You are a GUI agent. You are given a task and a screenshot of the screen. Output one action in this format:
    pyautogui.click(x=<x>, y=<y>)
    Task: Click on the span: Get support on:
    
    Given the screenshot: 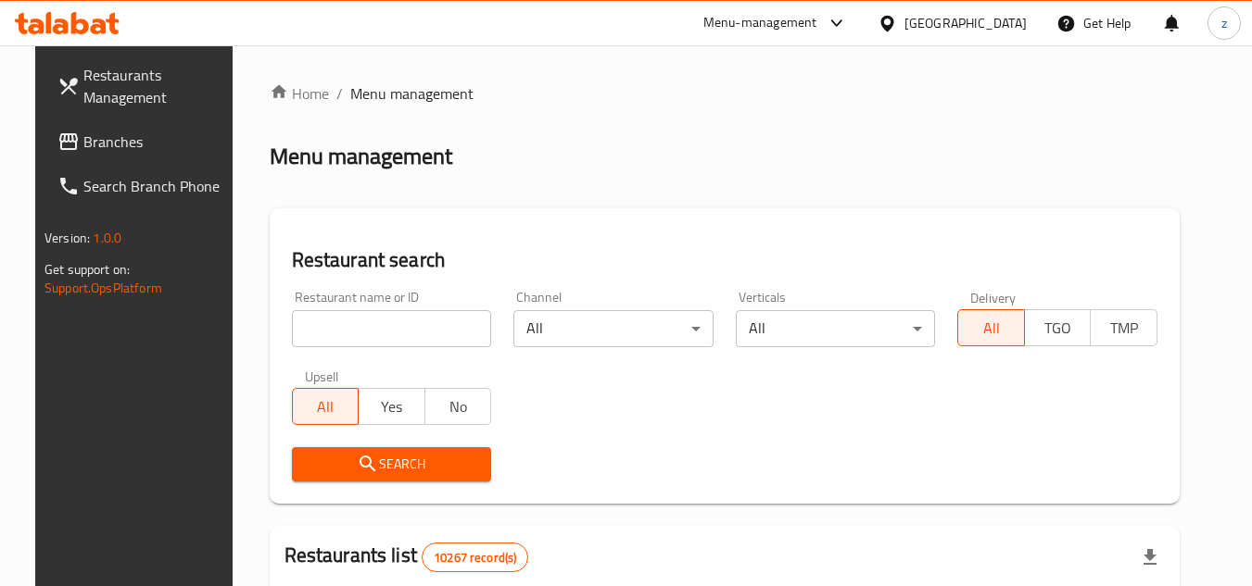 What is the action you would take?
    pyautogui.click(x=87, y=270)
    